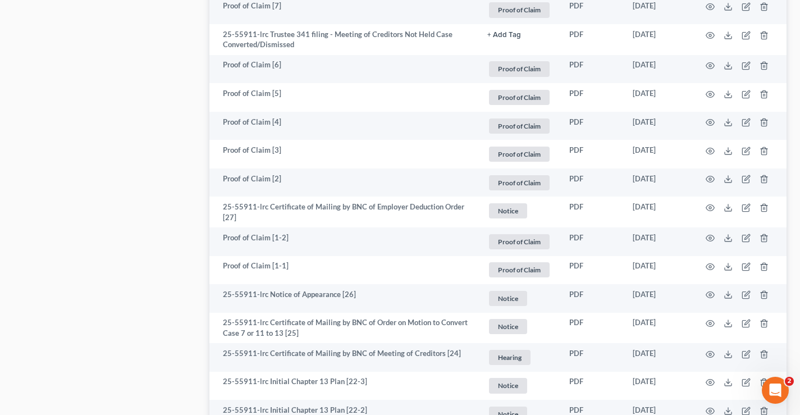 This screenshot has height=415, width=800. I want to click on button: + Add Tag, so click(504, 35).